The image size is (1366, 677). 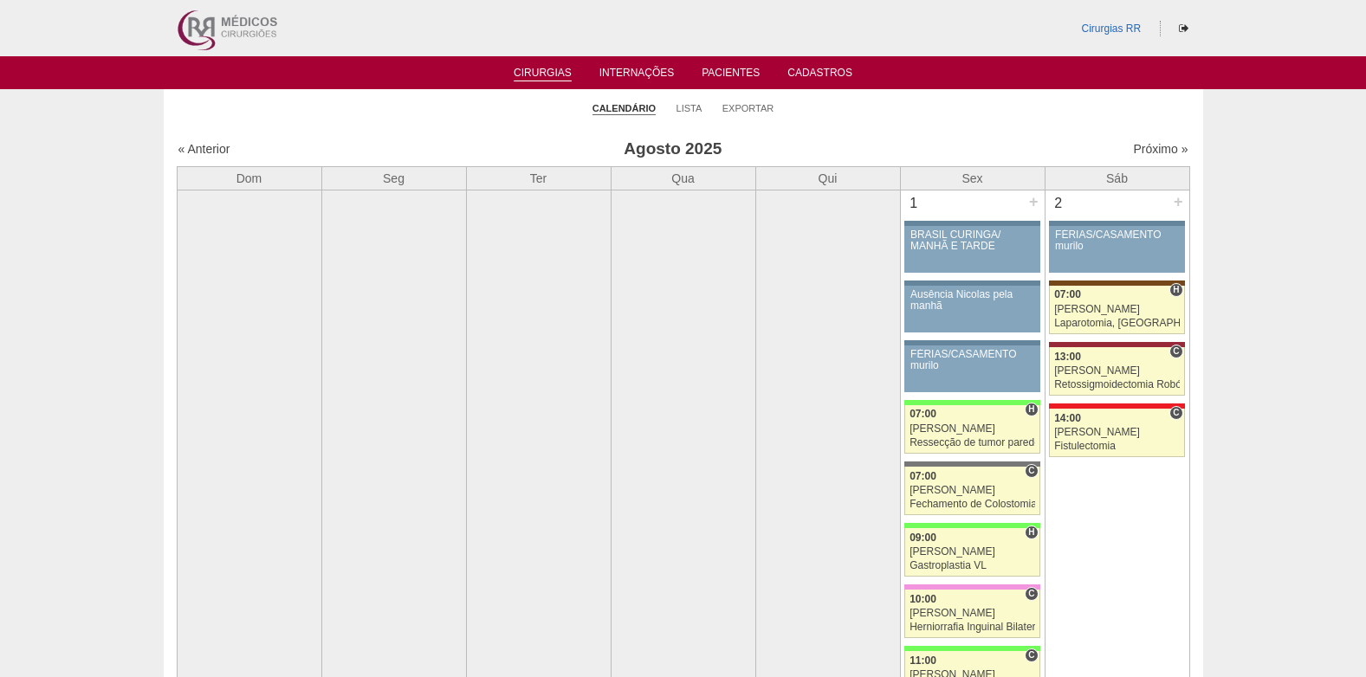 I want to click on h3: Agosto 2025, so click(x=672, y=149).